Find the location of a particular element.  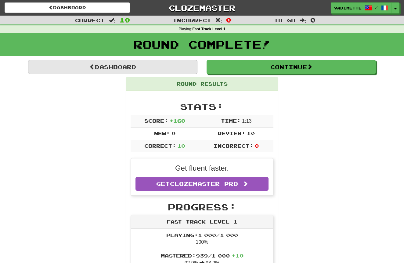

span: To go is located at coordinates (285, 20).